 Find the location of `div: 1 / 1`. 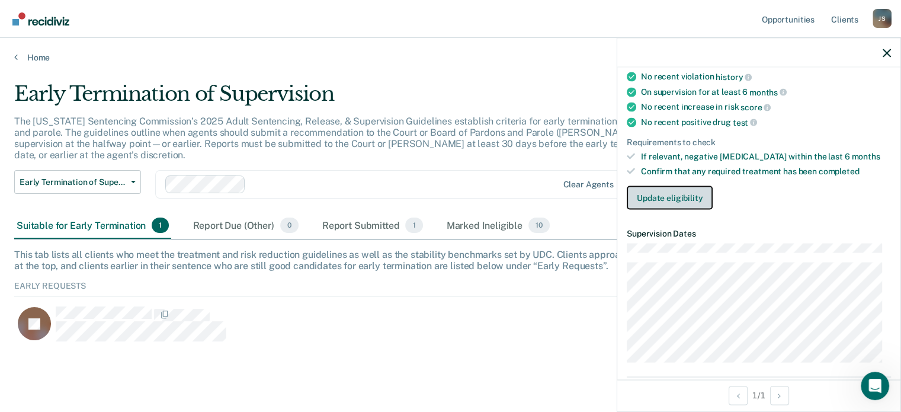

div: 1 / 1 is located at coordinates (759, 395).